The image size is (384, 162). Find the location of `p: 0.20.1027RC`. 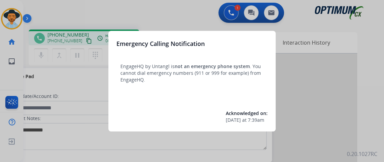

p: 0.20.1027RC is located at coordinates (362, 154).